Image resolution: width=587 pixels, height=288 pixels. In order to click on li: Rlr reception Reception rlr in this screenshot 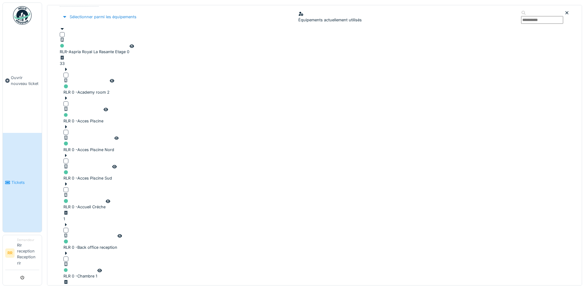, I will do `click(28, 253)`.